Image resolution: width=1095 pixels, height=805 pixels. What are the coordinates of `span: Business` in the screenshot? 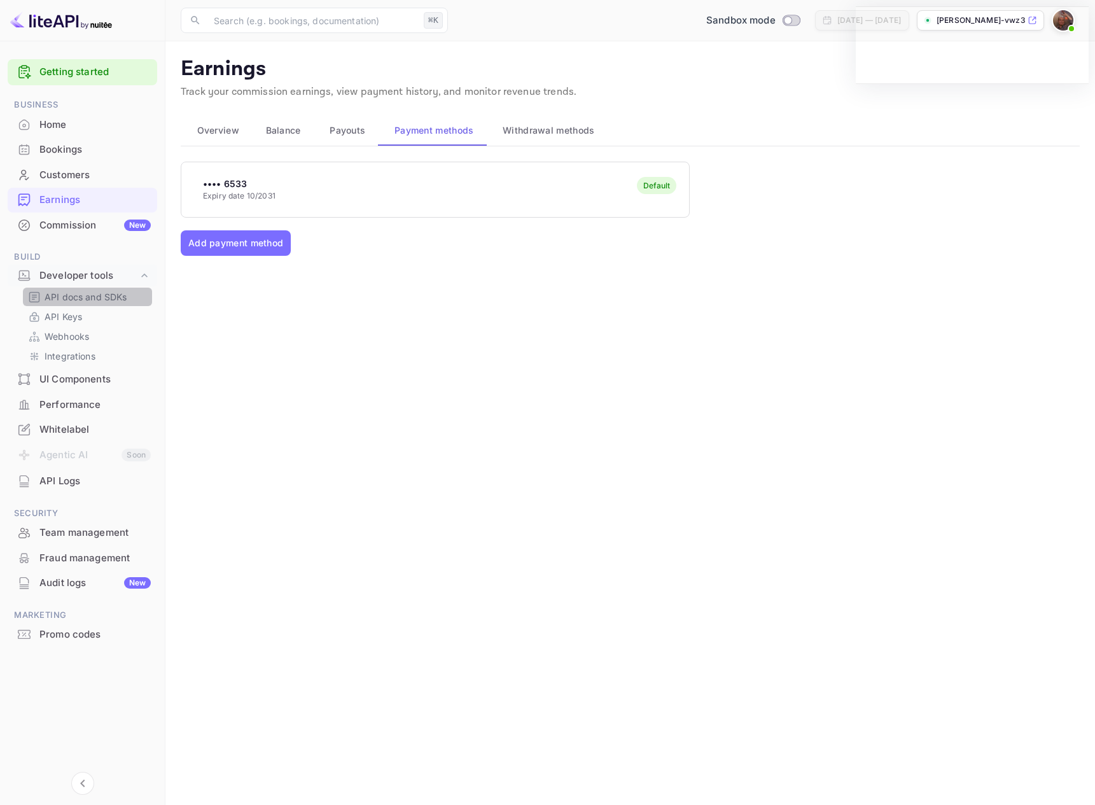 It's located at (82, 105).